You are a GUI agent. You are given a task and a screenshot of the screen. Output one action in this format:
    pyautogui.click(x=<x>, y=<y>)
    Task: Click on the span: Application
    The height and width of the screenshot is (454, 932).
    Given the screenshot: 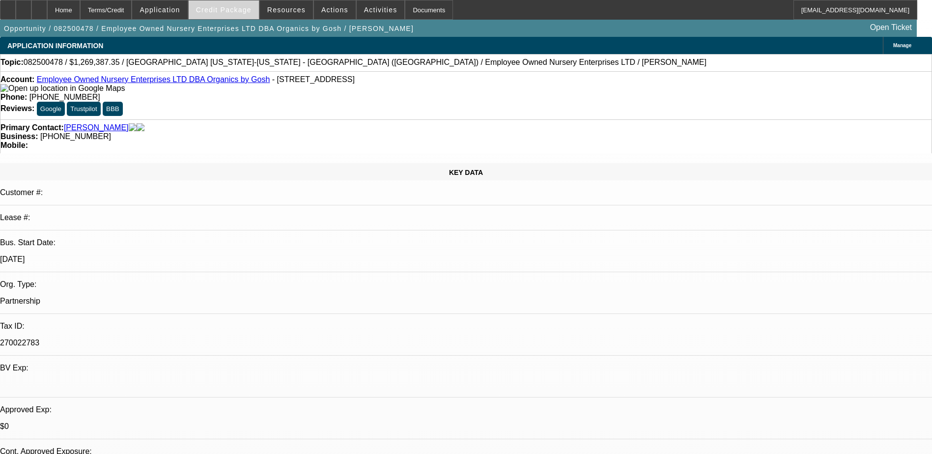 What is the action you would take?
    pyautogui.click(x=160, y=10)
    